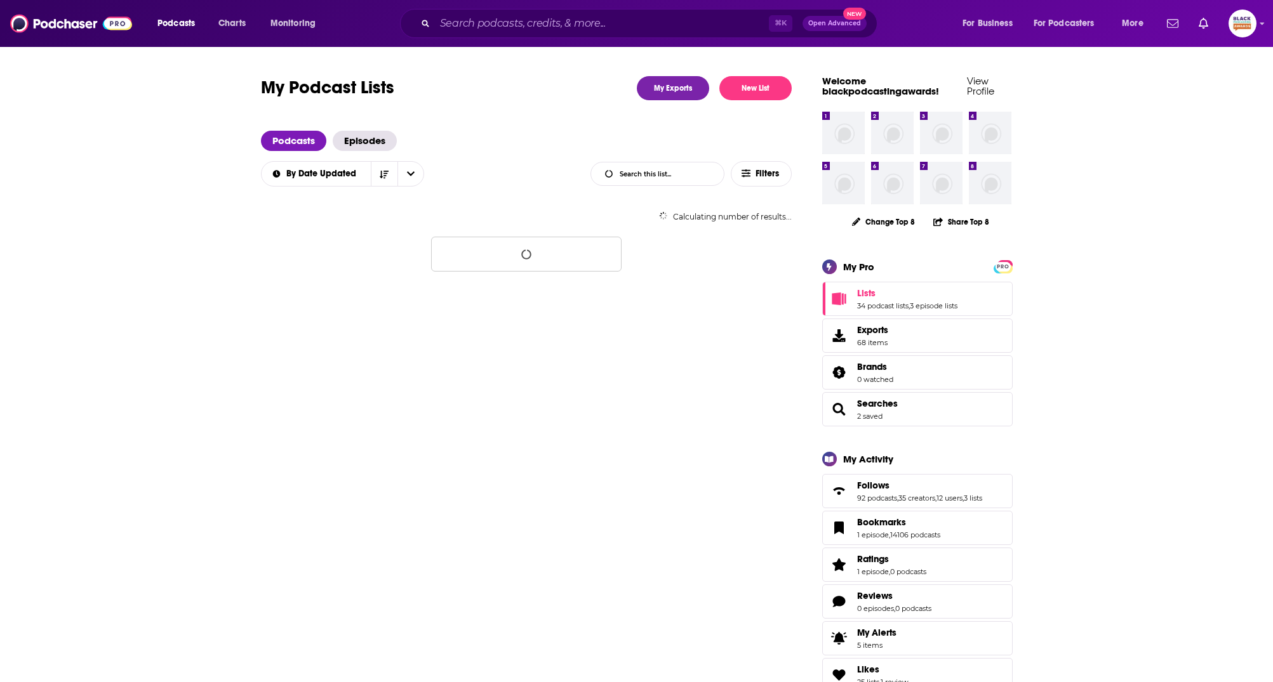 Image resolution: width=1273 pixels, height=682 pixels. Describe the element at coordinates (768, 174) in the screenshot. I see `span: Filters` at that location.